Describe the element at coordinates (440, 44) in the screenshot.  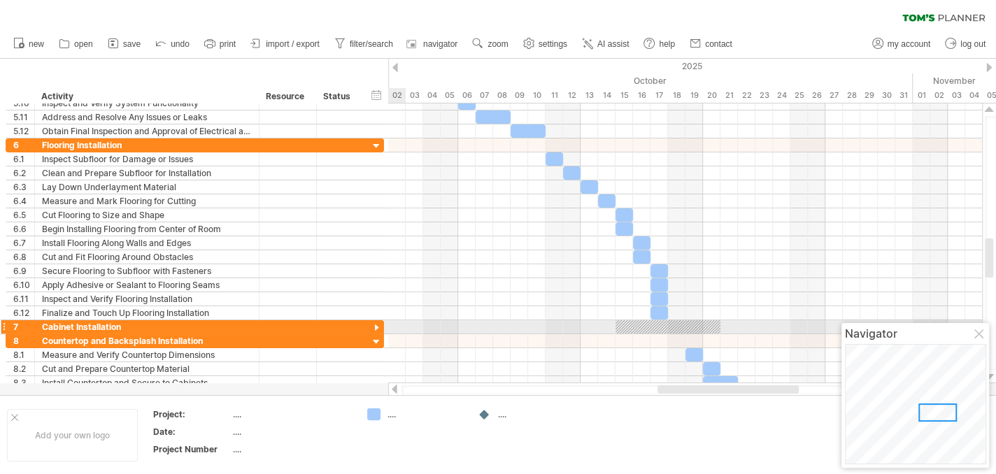
I see `span: navigator` at that location.